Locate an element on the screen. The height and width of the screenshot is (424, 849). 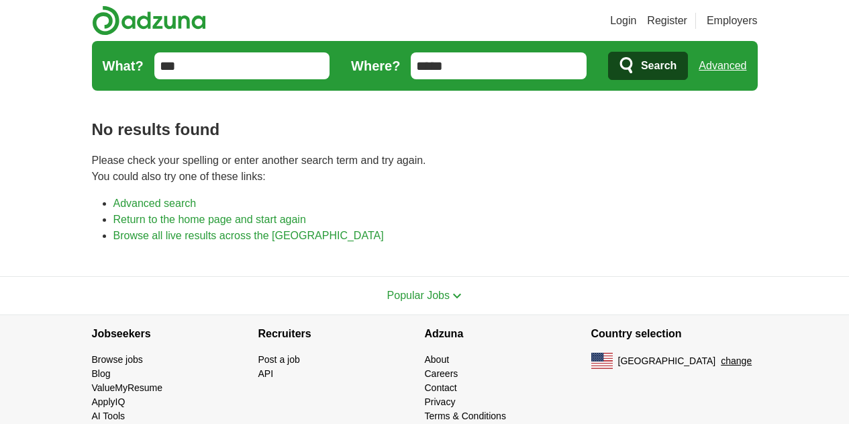
a: Post a job is located at coordinates (279, 359).